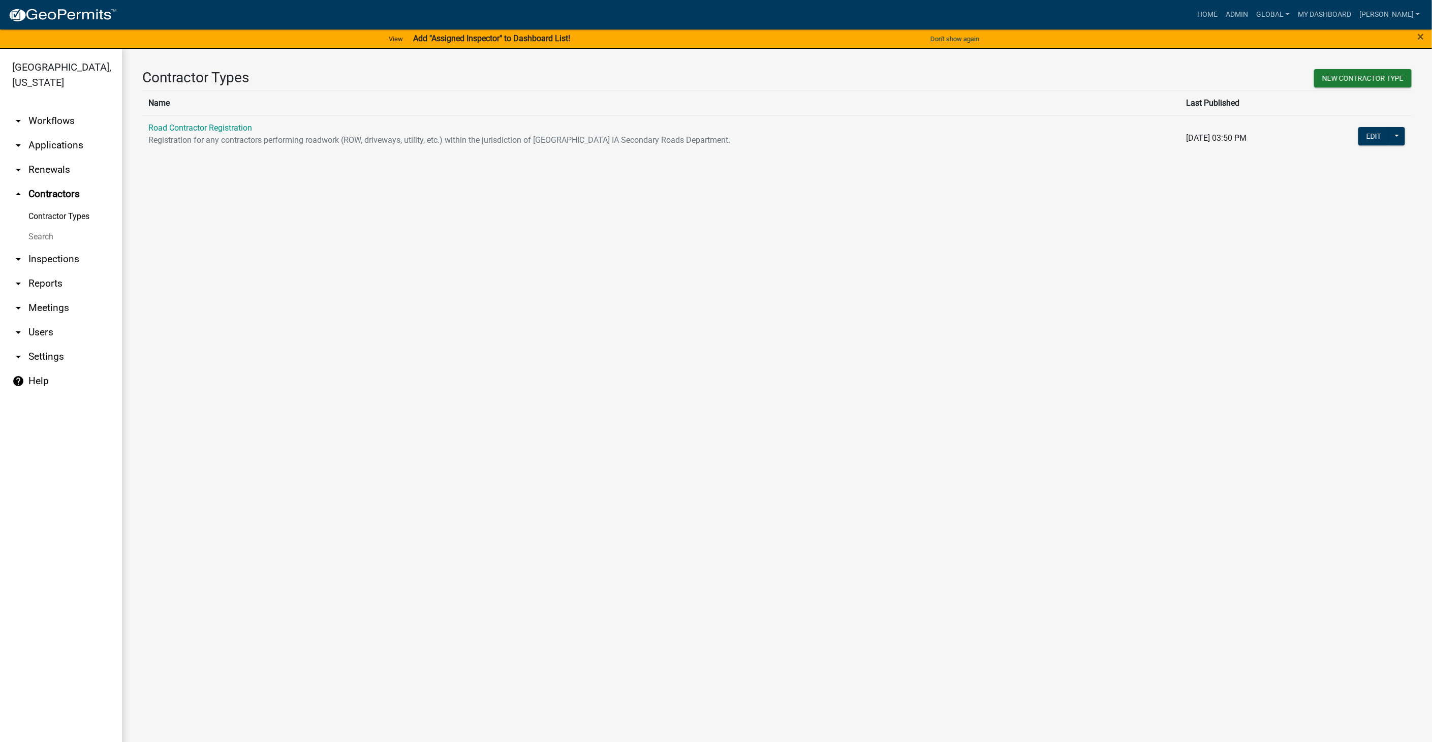 The height and width of the screenshot is (742, 1432). I want to click on a: Home, so click(1208, 15).